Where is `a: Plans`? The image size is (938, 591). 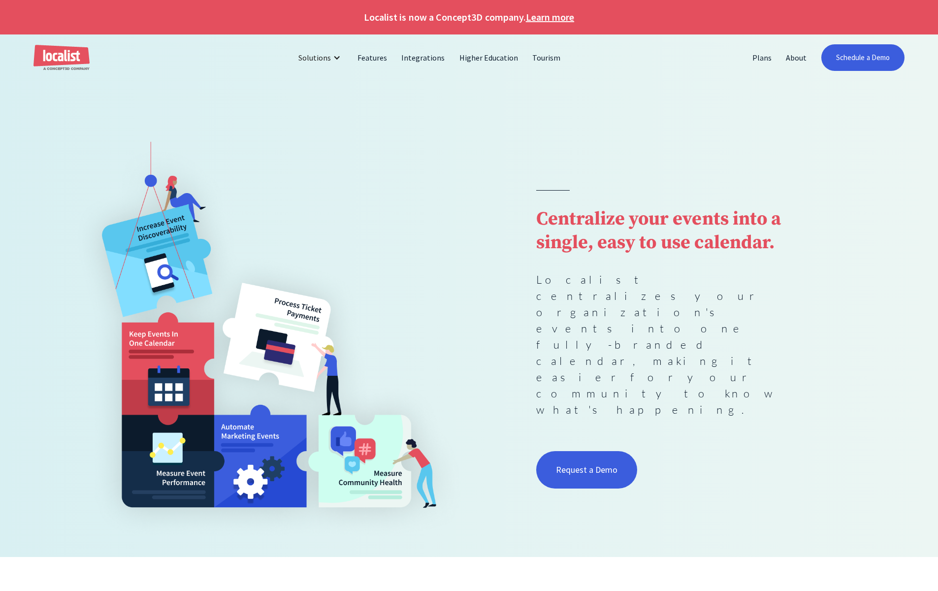 a: Plans is located at coordinates (762, 58).